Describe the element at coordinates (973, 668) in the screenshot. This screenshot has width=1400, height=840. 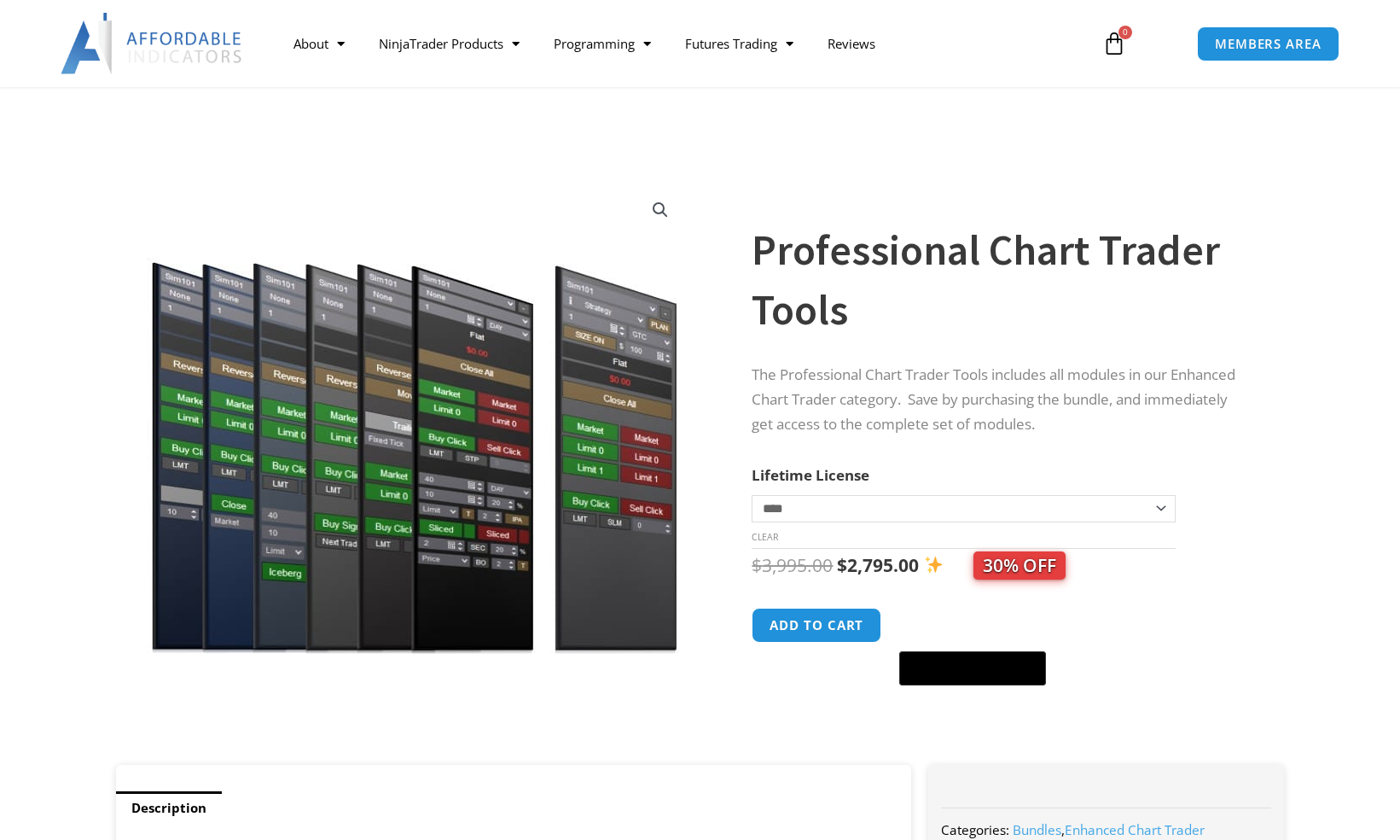
I see `button: Buy with GPay` at that location.